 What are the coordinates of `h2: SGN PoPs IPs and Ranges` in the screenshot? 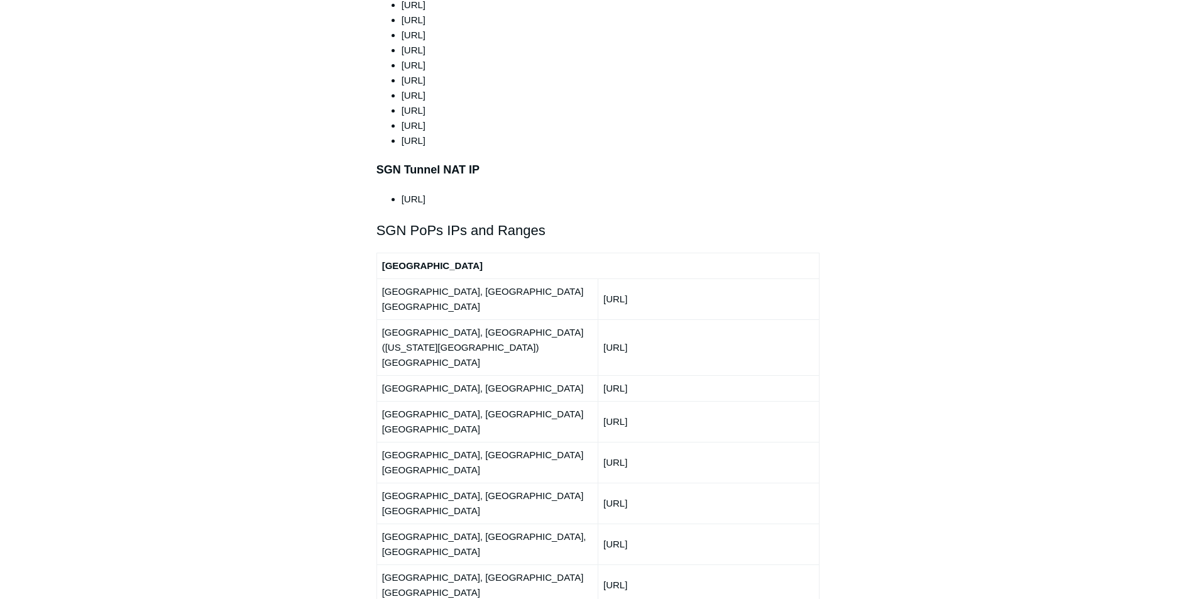 It's located at (598, 230).